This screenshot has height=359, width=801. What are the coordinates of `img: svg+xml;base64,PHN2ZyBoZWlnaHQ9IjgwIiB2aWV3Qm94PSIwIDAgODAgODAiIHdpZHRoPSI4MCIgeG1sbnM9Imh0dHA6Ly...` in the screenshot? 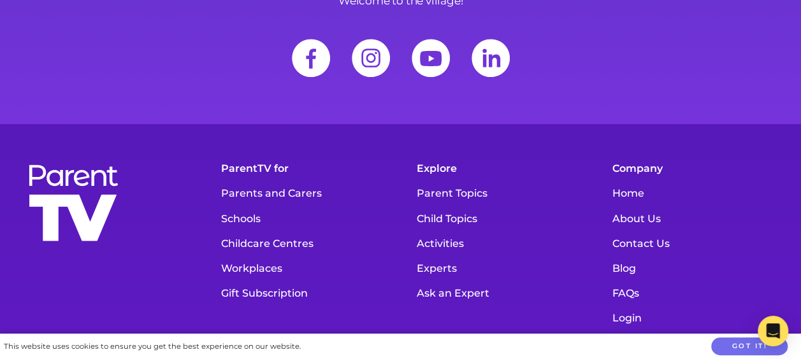 It's located at (490, 58).